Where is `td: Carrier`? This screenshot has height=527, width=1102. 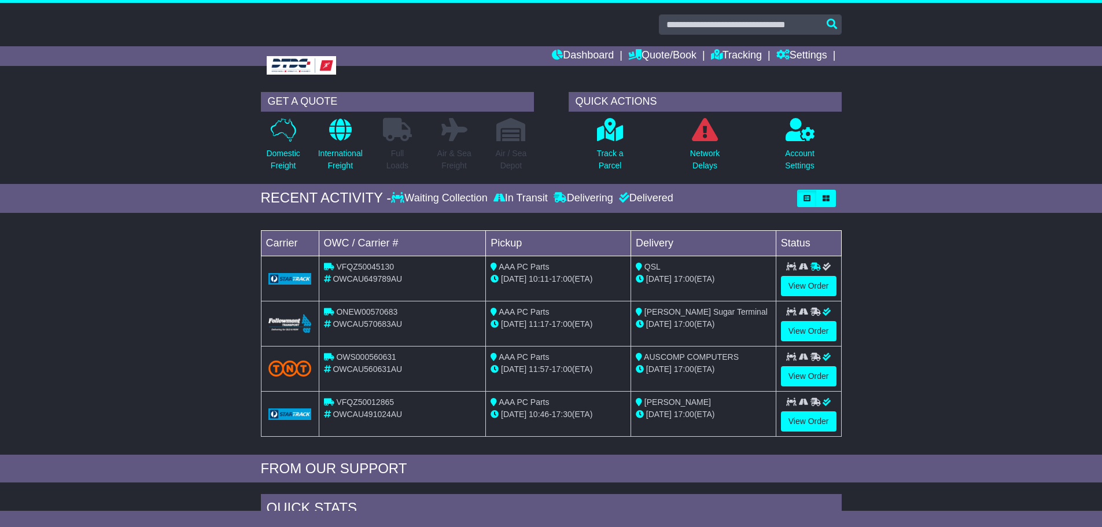
td: Carrier is located at coordinates (290, 243).